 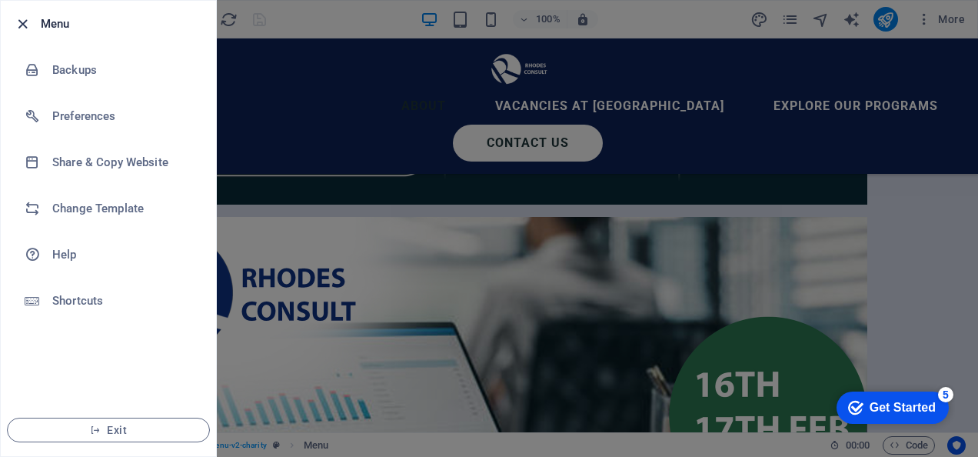 What do you see at coordinates (123, 116) in the screenshot?
I see `h6: Preferences` at bounding box center [123, 116].